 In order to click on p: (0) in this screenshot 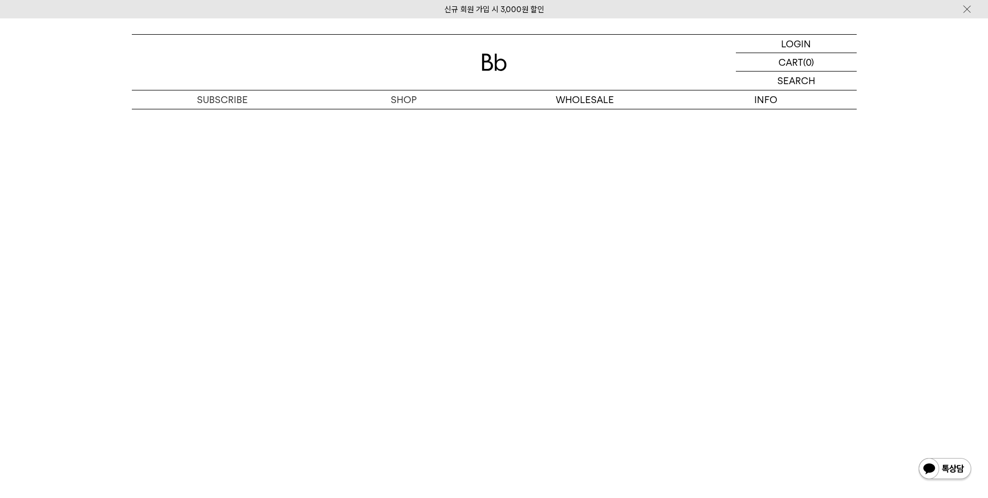, I will do `click(809, 62)`.